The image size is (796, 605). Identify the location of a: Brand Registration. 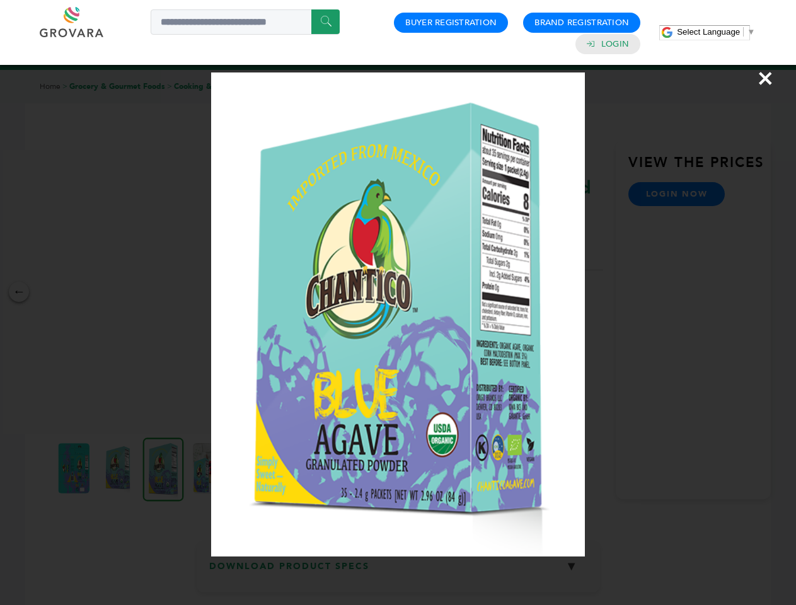
(582, 23).